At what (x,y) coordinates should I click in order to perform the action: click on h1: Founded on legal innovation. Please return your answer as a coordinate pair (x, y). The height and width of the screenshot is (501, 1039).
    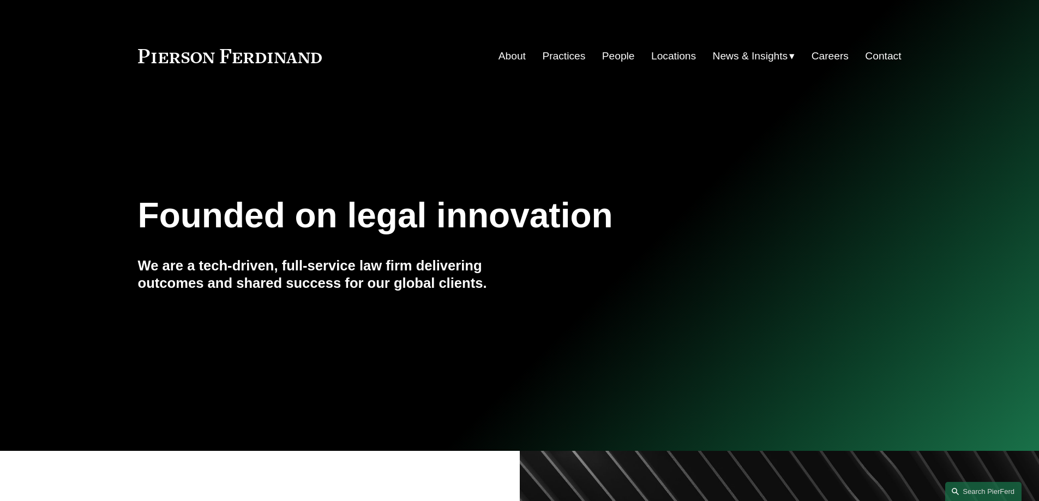
    Looking at the image, I should click on (456, 215).